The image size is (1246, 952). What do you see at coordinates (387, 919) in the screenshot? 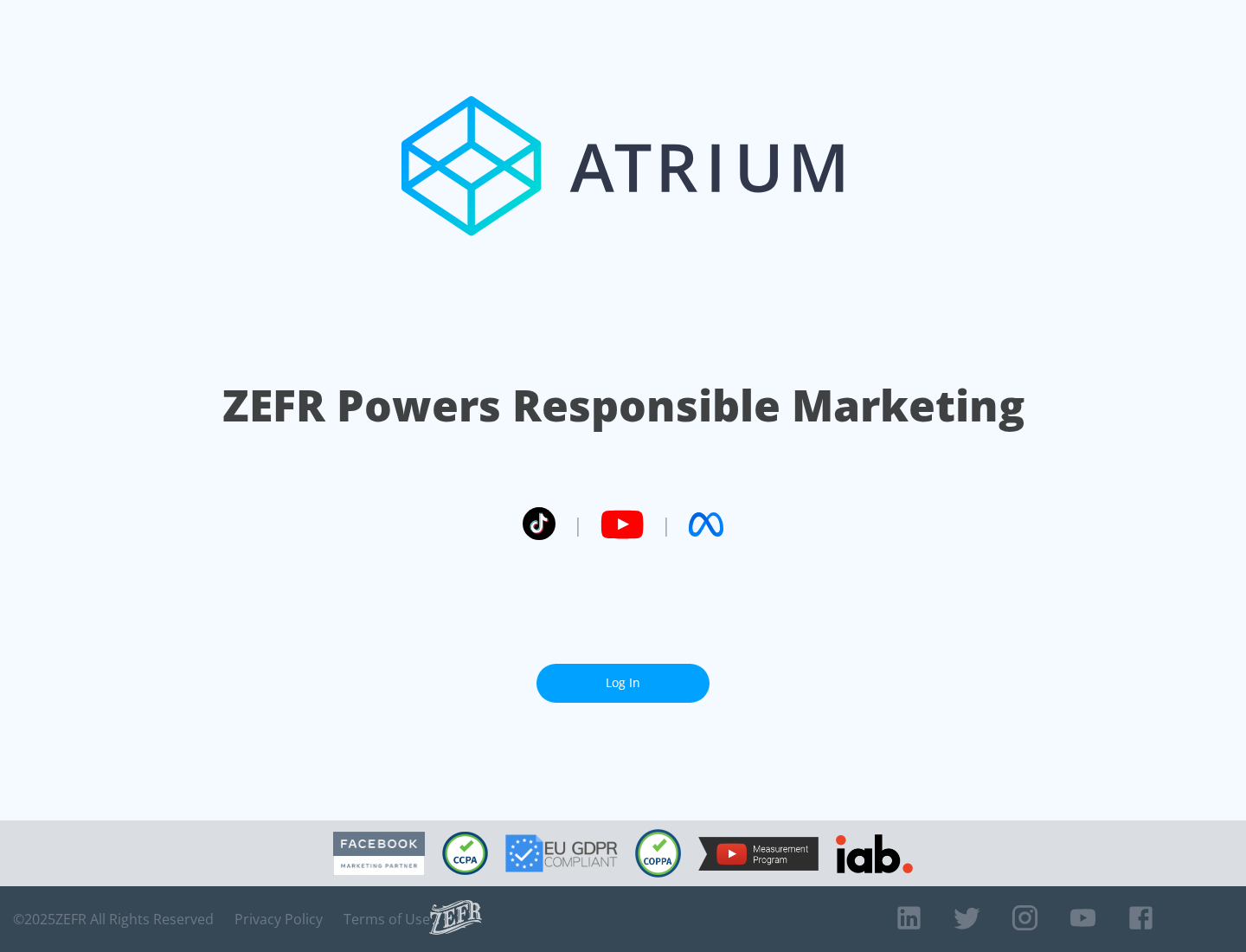
I see `a: Terms of Use` at bounding box center [387, 919].